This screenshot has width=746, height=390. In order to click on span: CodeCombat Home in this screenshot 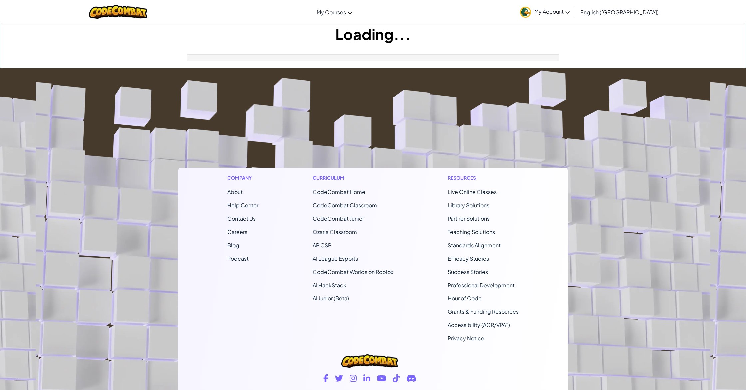, I will do `click(339, 192)`.